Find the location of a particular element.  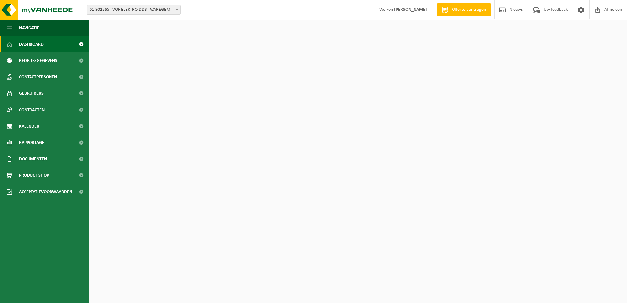

span: Contactpersonen is located at coordinates (38, 77).